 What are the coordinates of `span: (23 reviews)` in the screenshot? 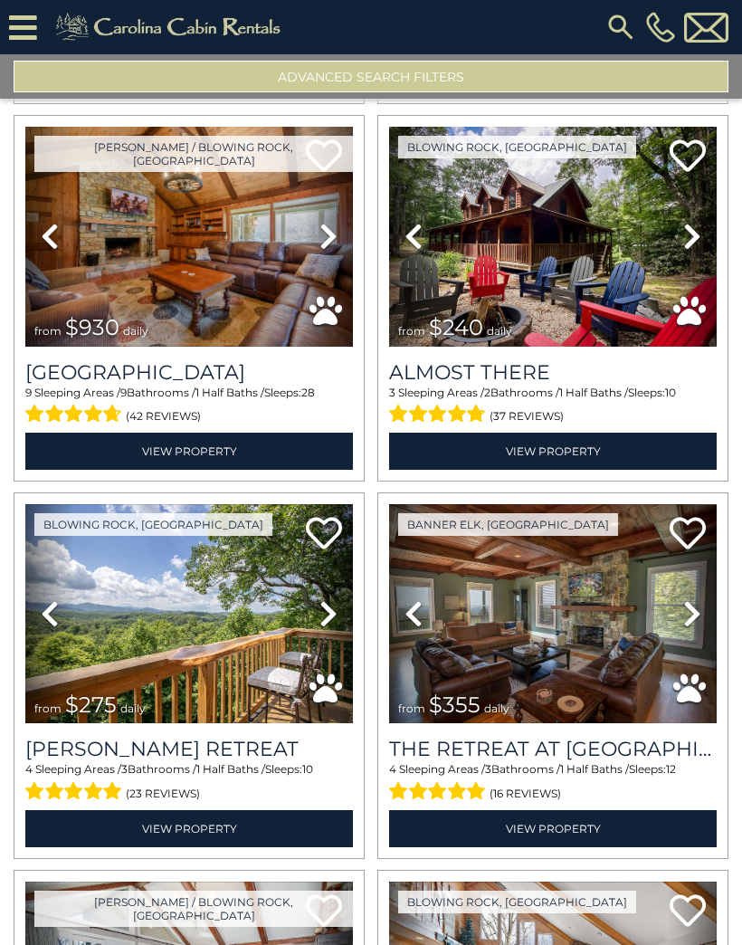 It's located at (163, 794).